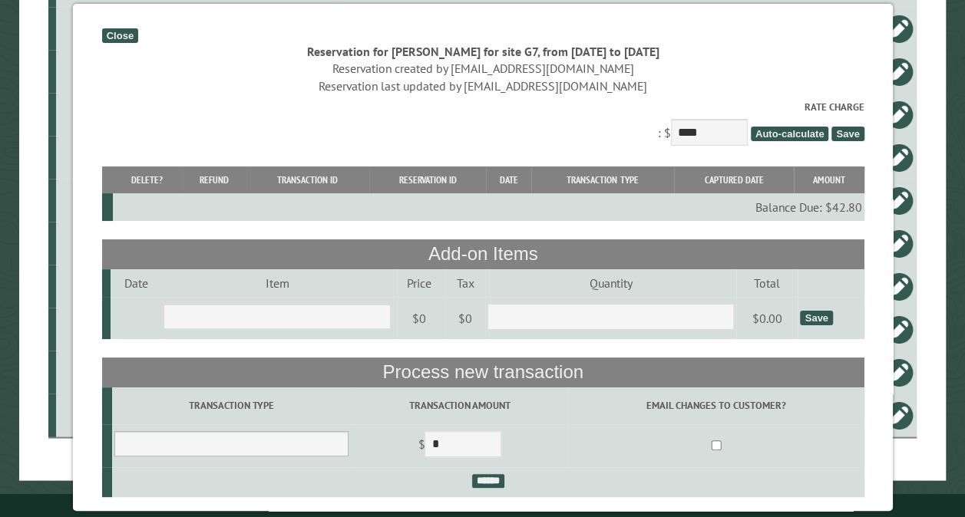 The width and height of the screenshot is (965, 517). I want to click on div: A5, so click(121, 28).